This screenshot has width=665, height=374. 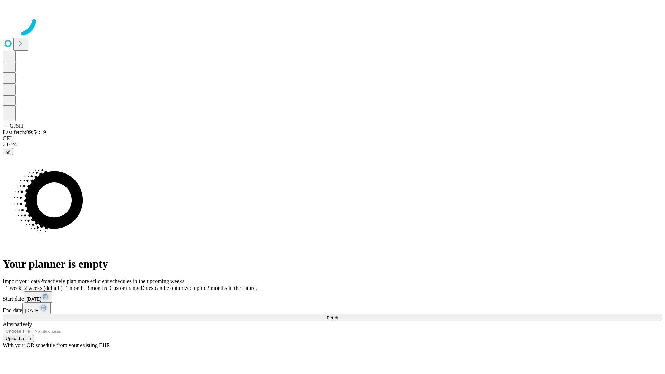 What do you see at coordinates (21, 281) in the screenshot?
I see `span: Import your data` at bounding box center [21, 281].